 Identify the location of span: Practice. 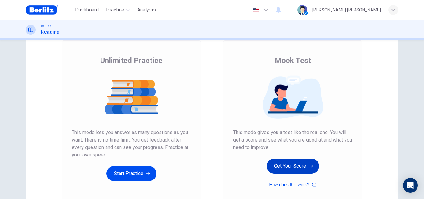
(115, 10).